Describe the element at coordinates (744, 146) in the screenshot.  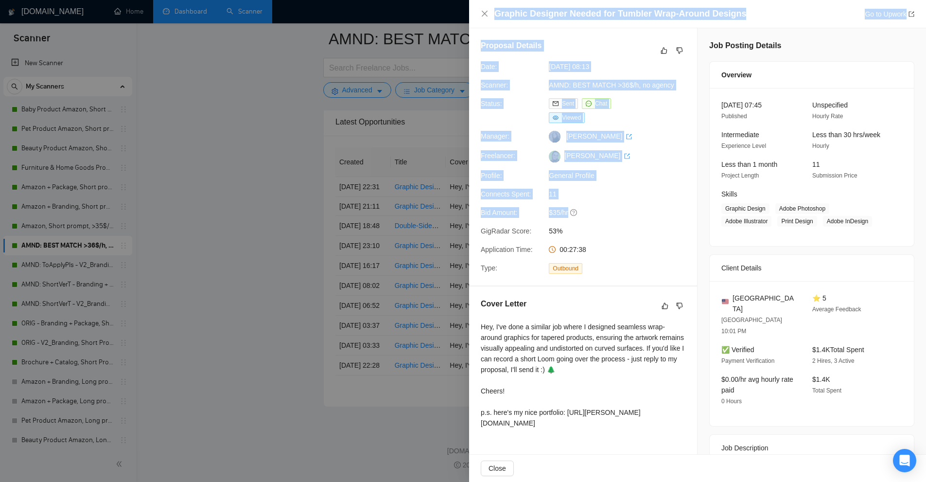
I see `span: Experience Level` at that location.